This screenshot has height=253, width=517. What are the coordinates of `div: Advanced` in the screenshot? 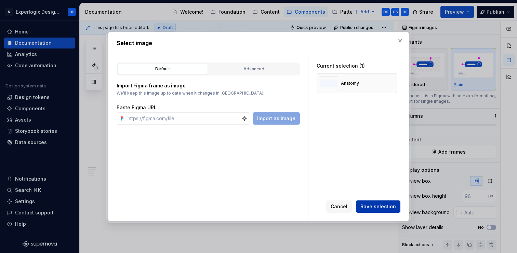 It's located at (254, 69).